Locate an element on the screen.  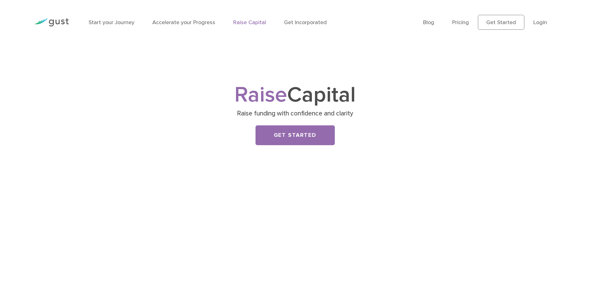
span: Raise is located at coordinates (261, 95).